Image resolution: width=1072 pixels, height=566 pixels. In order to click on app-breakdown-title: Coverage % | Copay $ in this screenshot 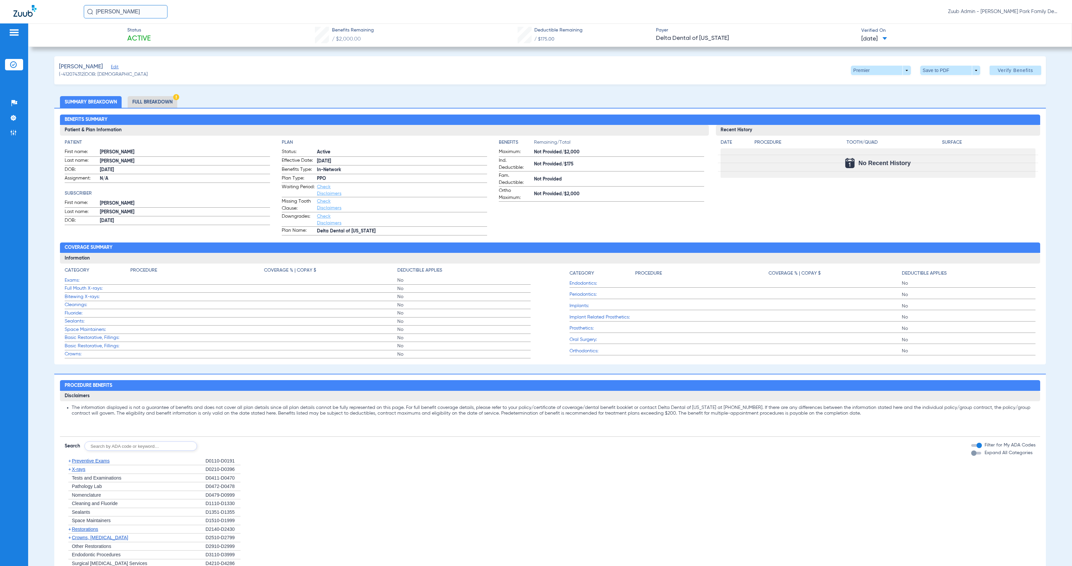, I will do `click(331, 272)`.